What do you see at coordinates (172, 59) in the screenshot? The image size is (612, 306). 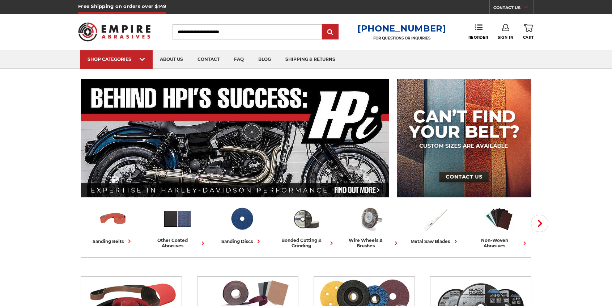 I see `a: about us` at bounding box center [172, 59].